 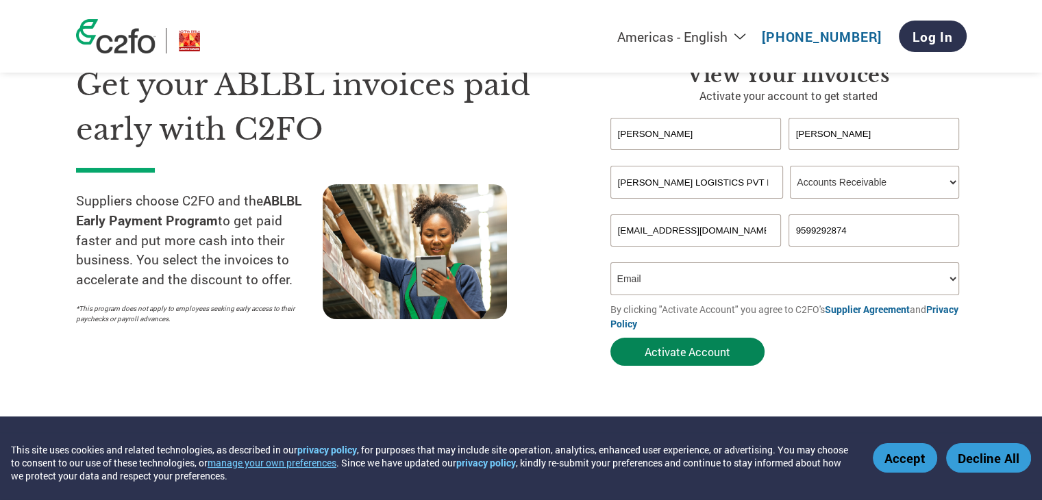 What do you see at coordinates (874, 134) in the screenshot?
I see `input: Last Name*` at bounding box center [874, 134].